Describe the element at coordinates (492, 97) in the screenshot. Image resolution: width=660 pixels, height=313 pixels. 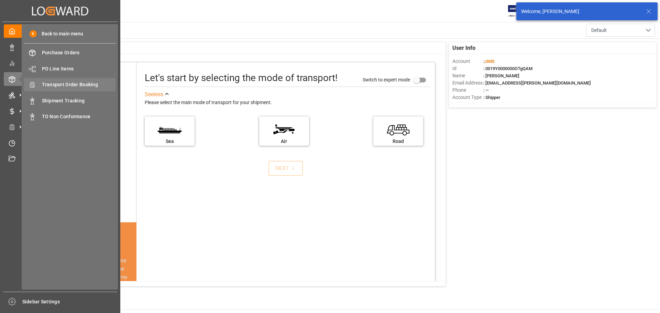
I see `span: : Shipper` at that location.